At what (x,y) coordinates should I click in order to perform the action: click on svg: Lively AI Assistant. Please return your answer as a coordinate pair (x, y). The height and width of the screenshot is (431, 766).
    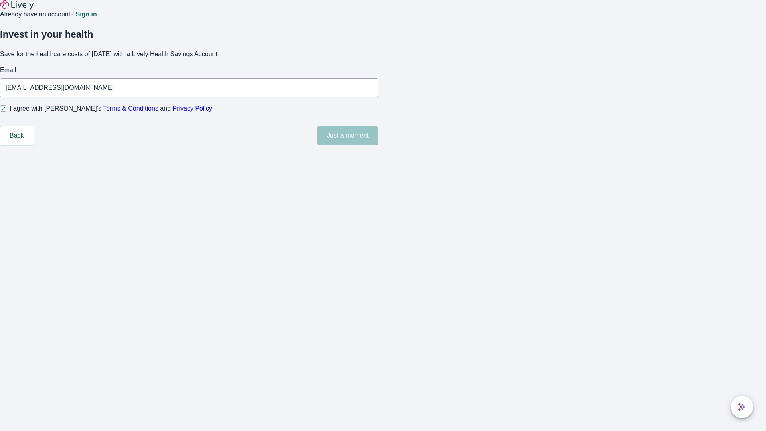
    Looking at the image, I should click on (742, 407).